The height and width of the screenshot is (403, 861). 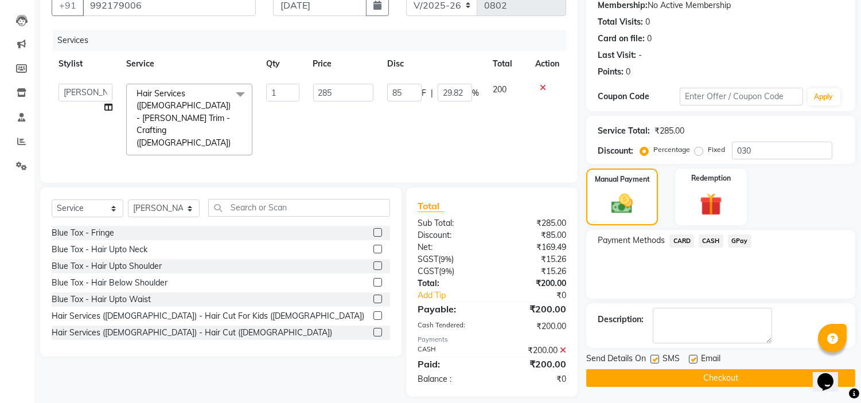 I want to click on span: CASH, so click(x=711, y=241).